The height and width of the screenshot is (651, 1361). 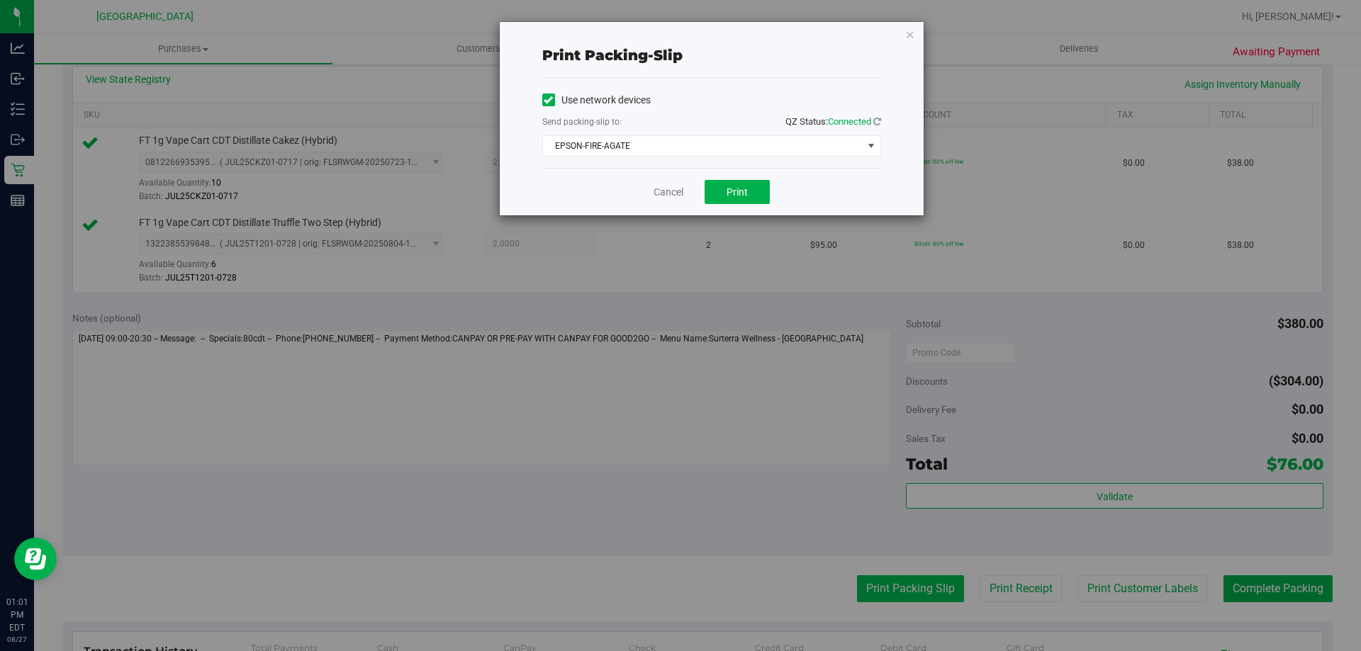 I want to click on span: QZ Status:, so click(x=833, y=121).